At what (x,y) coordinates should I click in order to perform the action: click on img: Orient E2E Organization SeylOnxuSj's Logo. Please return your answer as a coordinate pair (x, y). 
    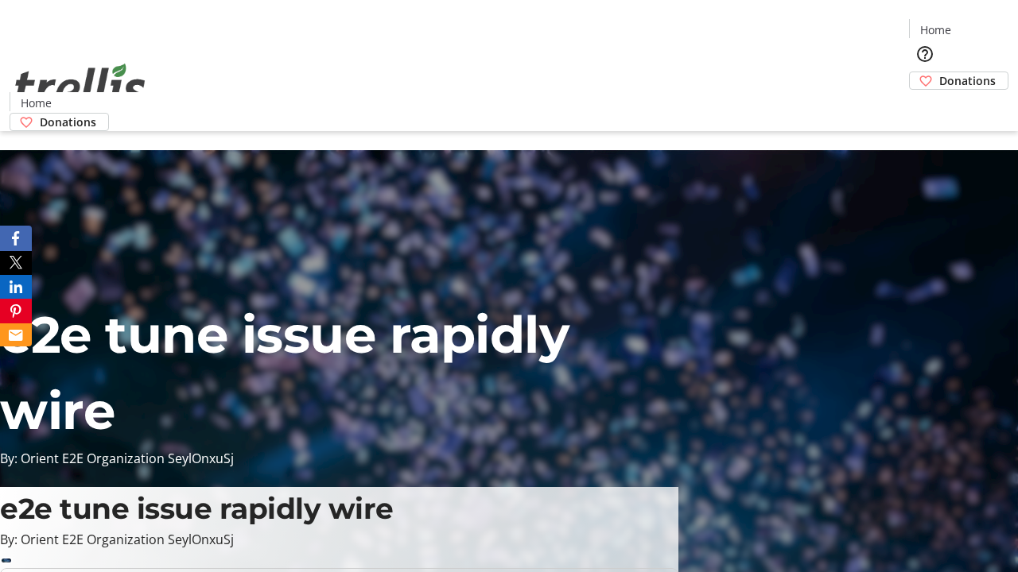
    Looking at the image, I should click on (80, 86).